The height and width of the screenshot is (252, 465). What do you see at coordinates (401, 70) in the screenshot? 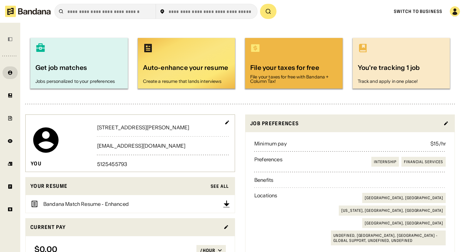
I see `div: You're tracking 1 job` at bounding box center [401, 70].